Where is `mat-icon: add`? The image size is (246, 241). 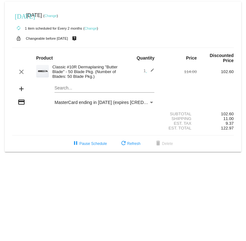
mat-icon: add is located at coordinates (21, 89).